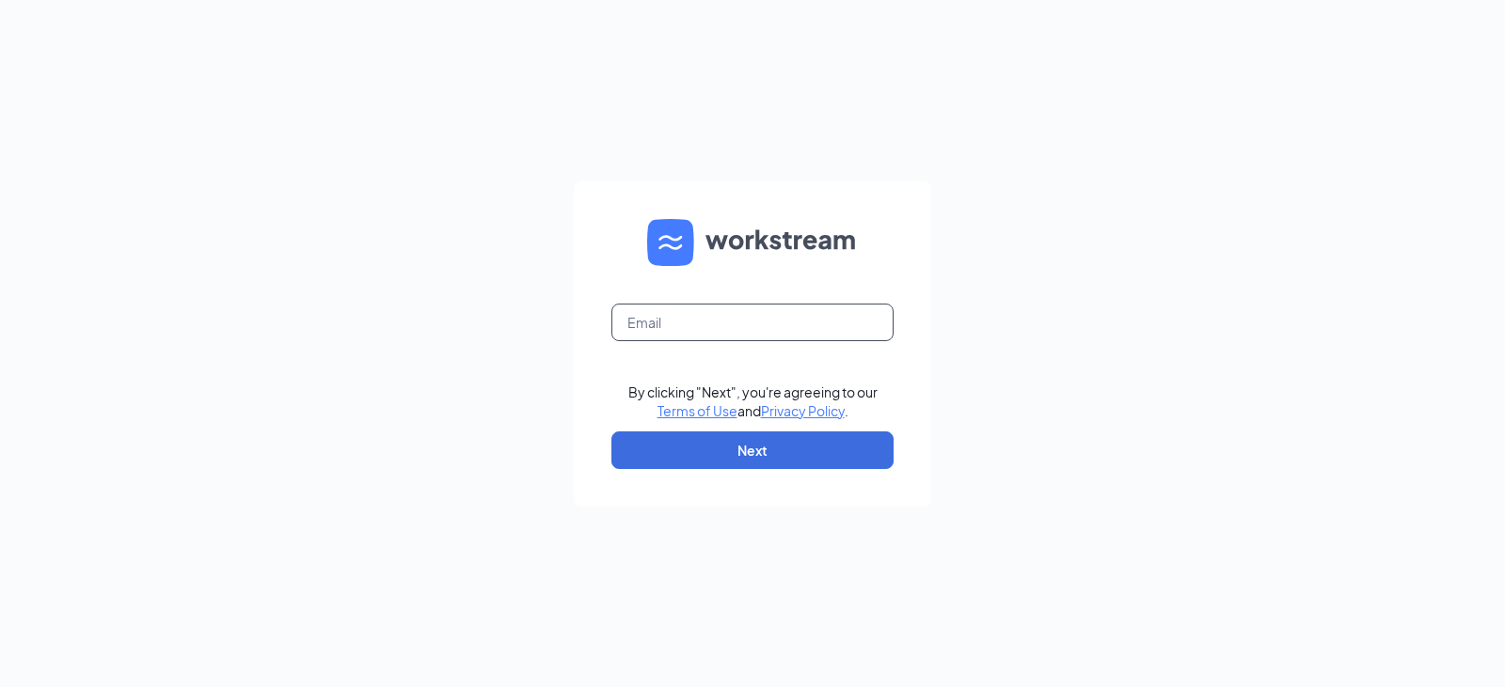 The image size is (1505, 687). Describe the element at coordinates (752, 323) in the screenshot. I see `input: Email` at that location.